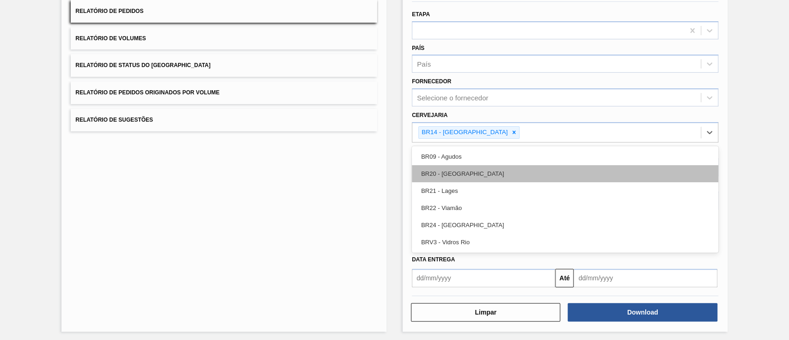  Describe the element at coordinates (109, 11) in the screenshot. I see `span: Relatório de Pedidos` at that location.